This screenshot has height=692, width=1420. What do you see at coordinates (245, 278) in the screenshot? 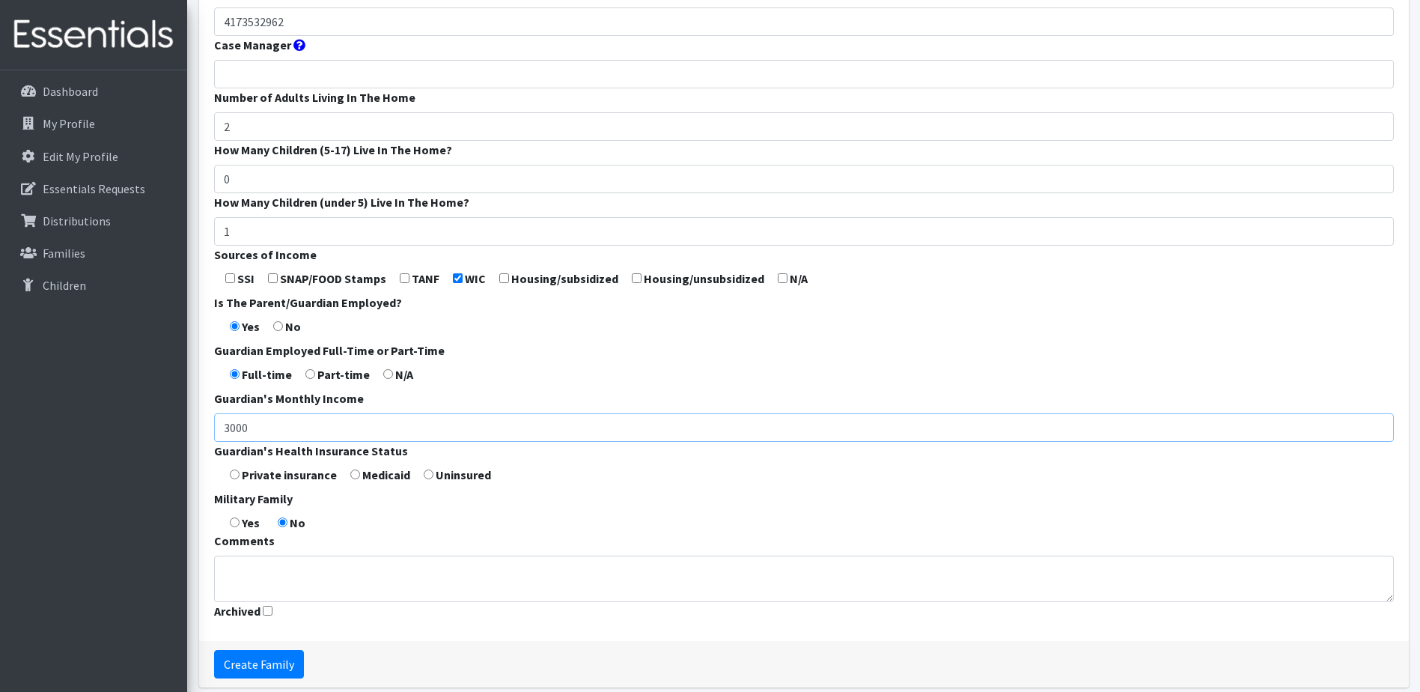
I see `label: SSI` at bounding box center [245, 278].